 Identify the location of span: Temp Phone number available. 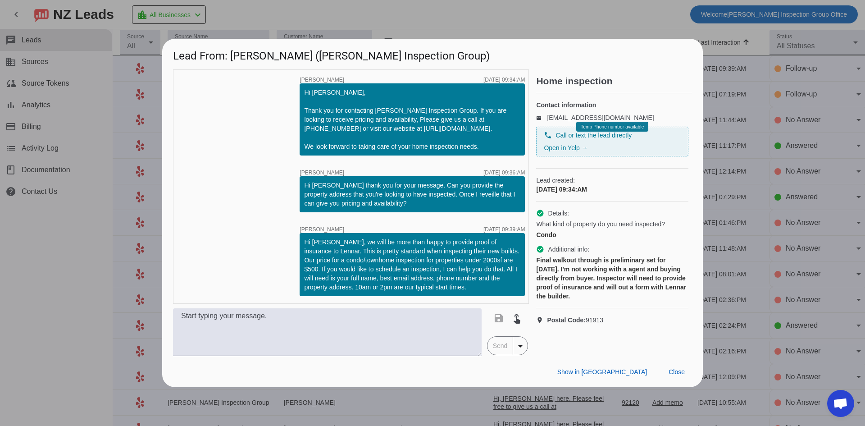
(612, 127).